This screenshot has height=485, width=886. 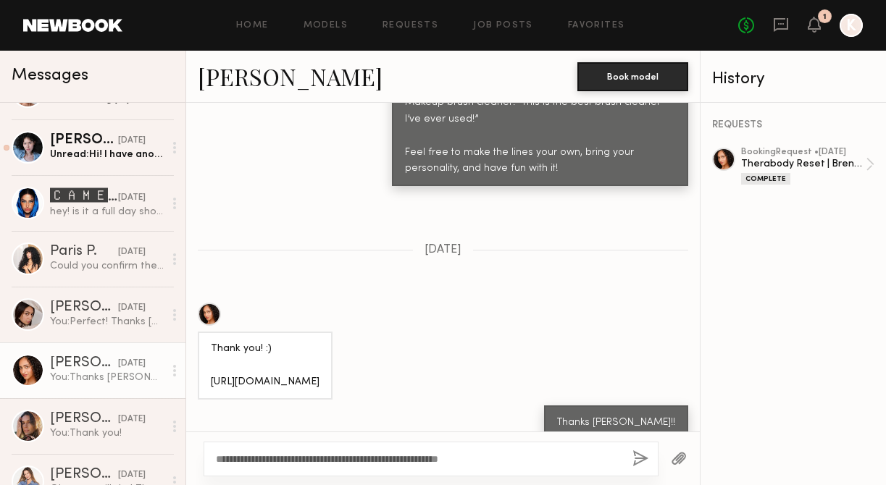 I want to click on div: Paris P., so click(x=84, y=252).